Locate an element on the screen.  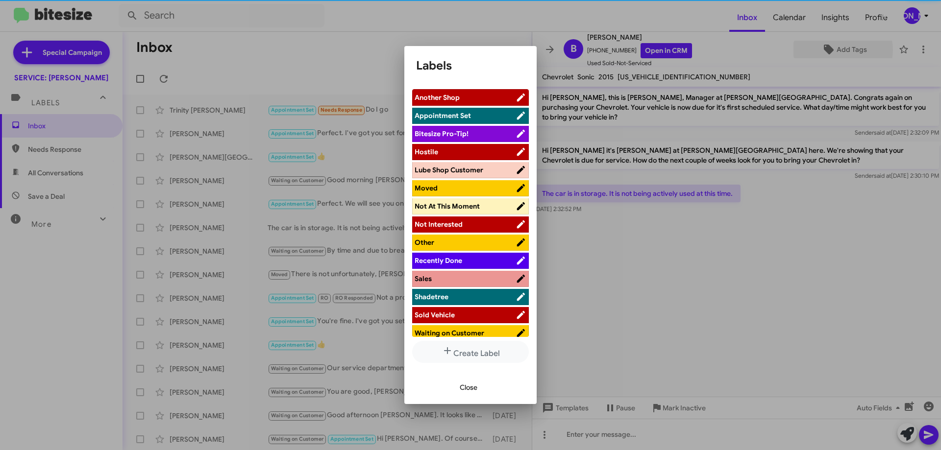
span: Shadetree is located at coordinates (431, 297).